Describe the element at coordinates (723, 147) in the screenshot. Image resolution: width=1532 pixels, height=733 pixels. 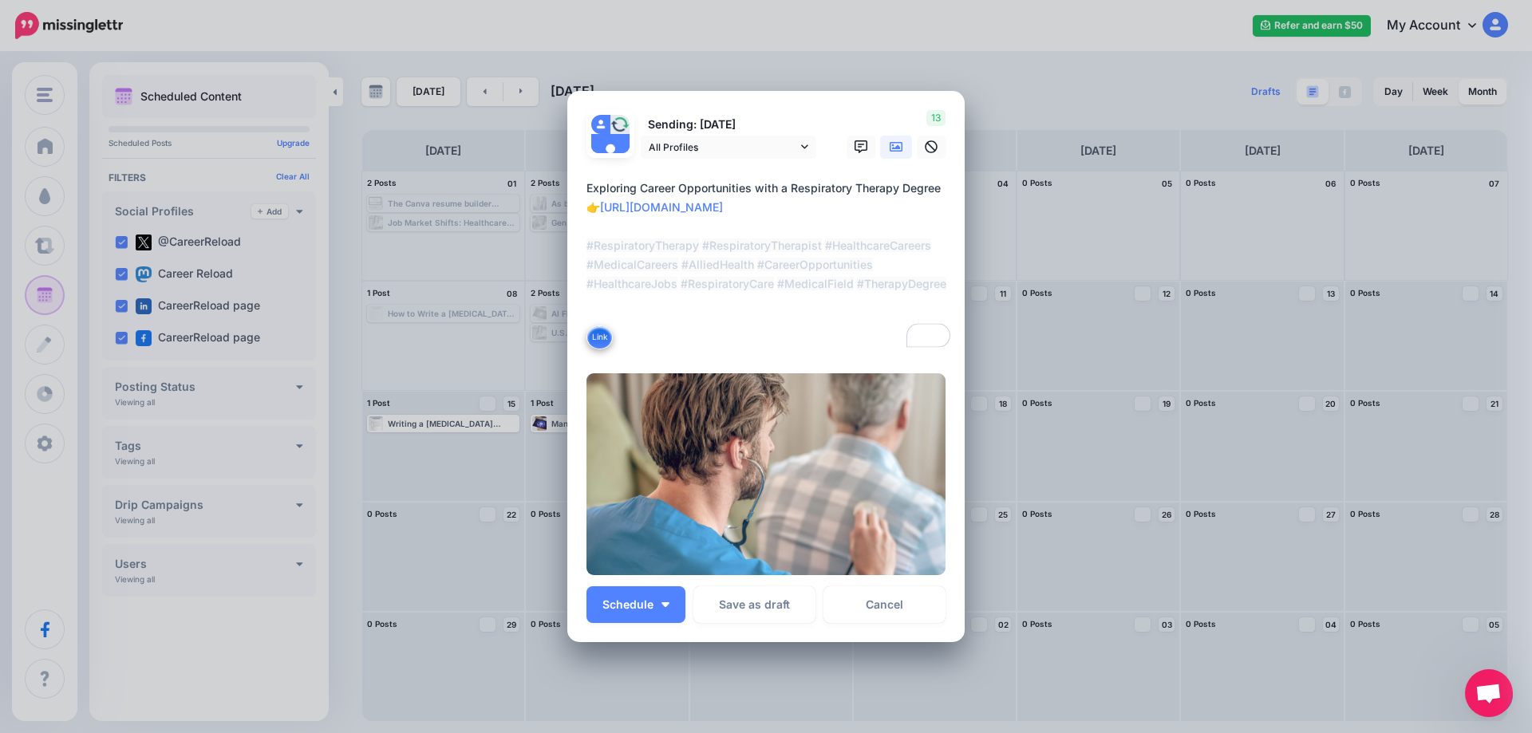
I see `span: All Profiles` at that location.